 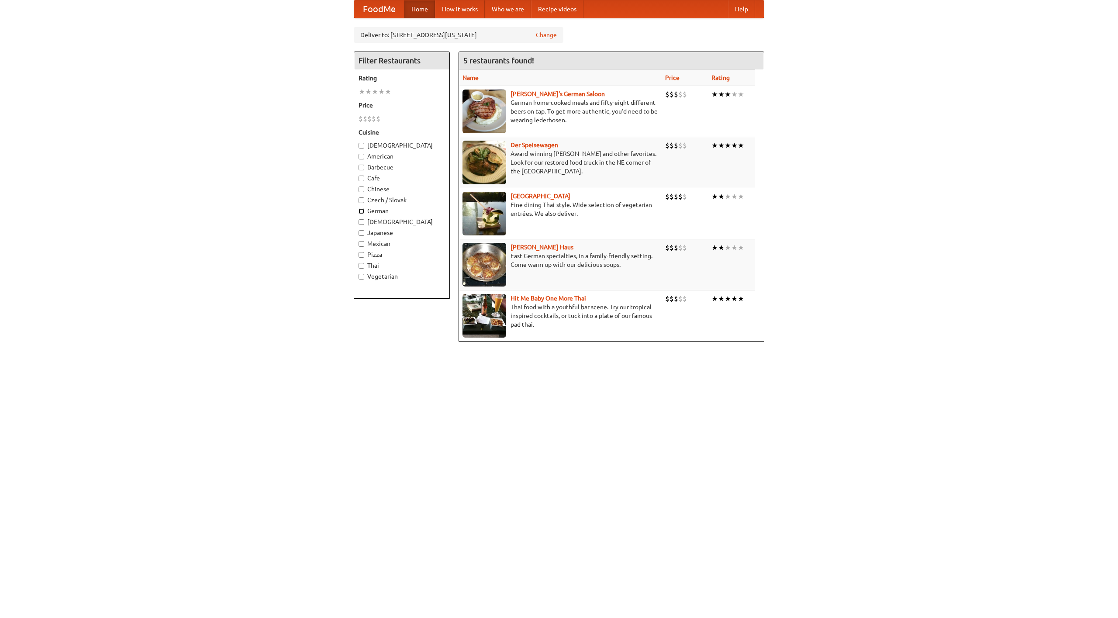 I want to click on a: How it works, so click(x=460, y=9).